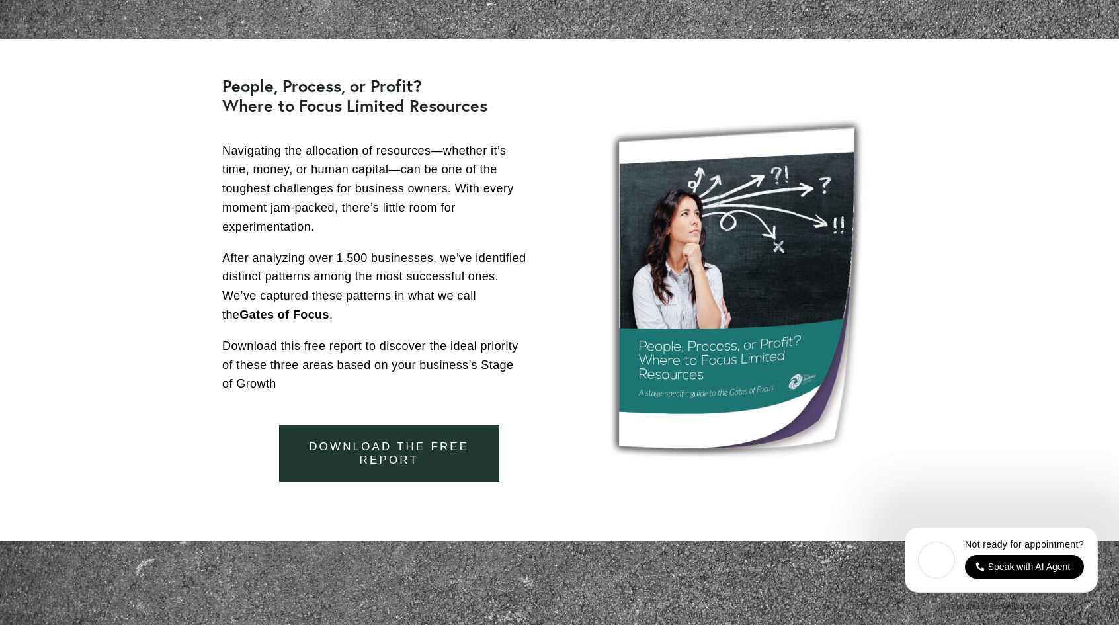 This screenshot has width=1119, height=625. Describe the element at coordinates (389, 454) in the screenshot. I see `a: download the free report` at that location.